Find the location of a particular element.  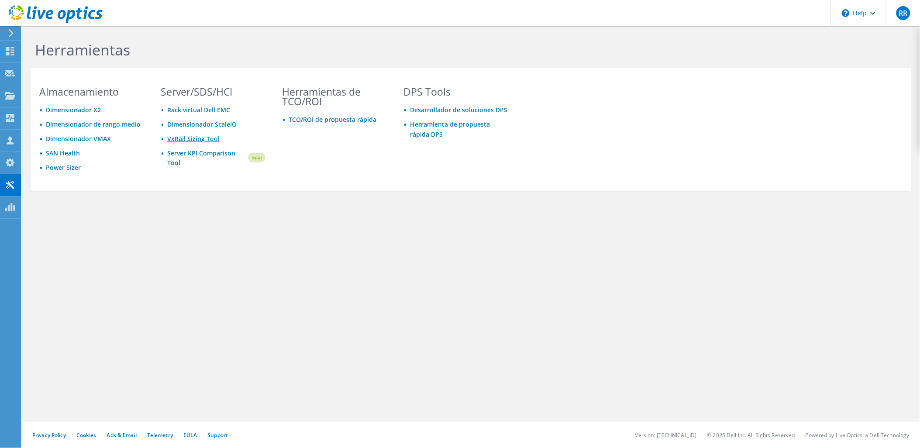

a: Dimensionador de rango medio is located at coordinates (93, 124).